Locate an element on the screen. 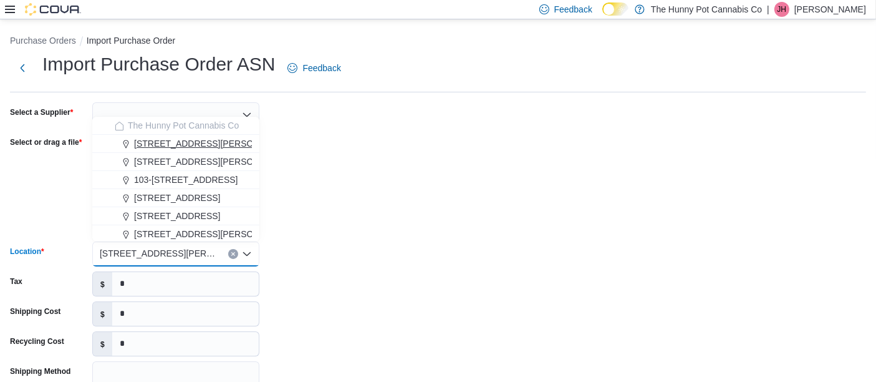 The image size is (876, 382). label: Tax is located at coordinates (16, 281).